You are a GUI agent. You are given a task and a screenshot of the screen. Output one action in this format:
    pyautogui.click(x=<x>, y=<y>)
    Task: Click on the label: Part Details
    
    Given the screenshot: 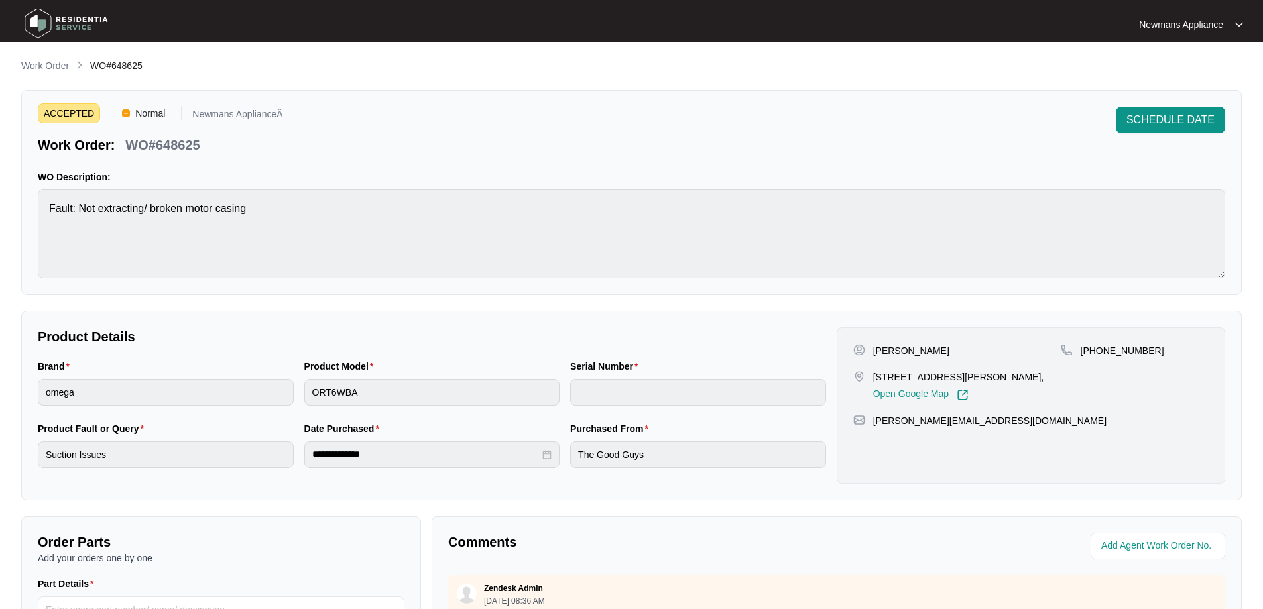 What is the action you would take?
    pyautogui.click(x=68, y=584)
    